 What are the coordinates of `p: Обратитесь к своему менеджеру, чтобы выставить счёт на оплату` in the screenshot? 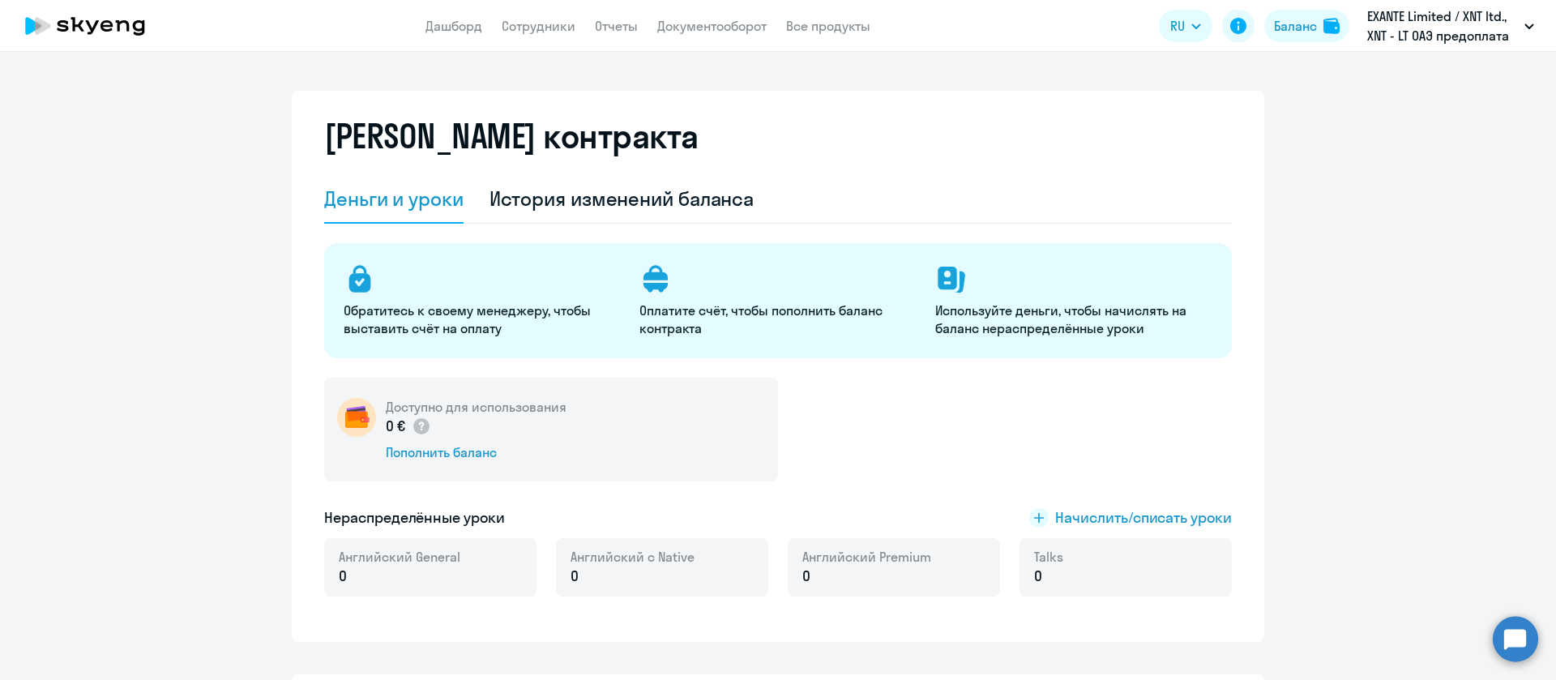 It's located at (481, 319).